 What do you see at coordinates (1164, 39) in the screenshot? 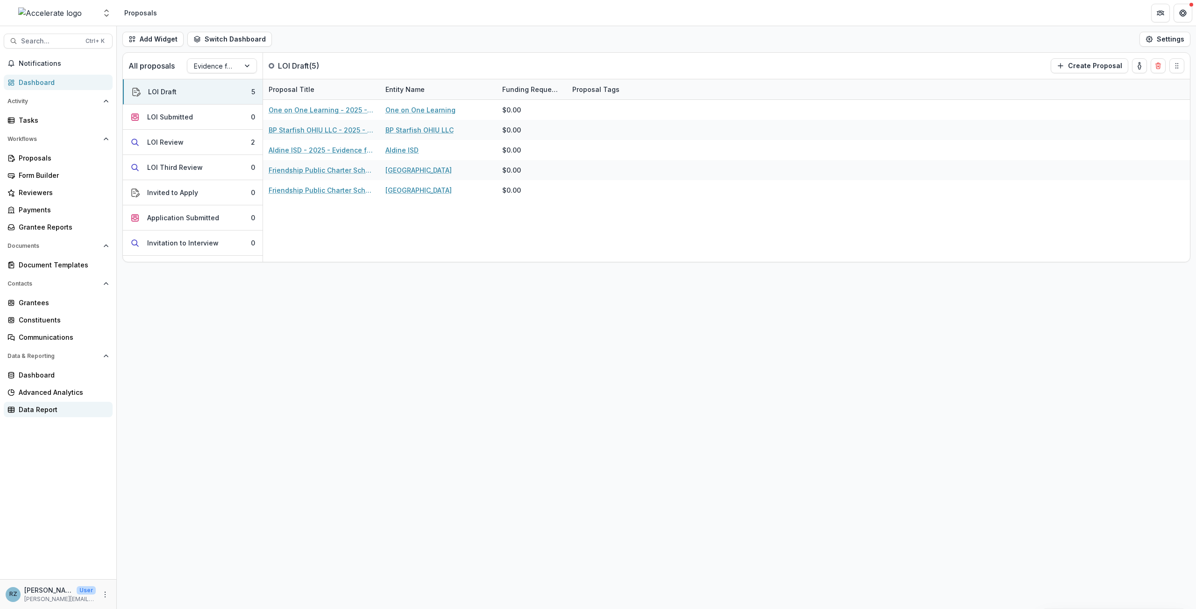
I see `button: Settings` at bounding box center [1164, 39].